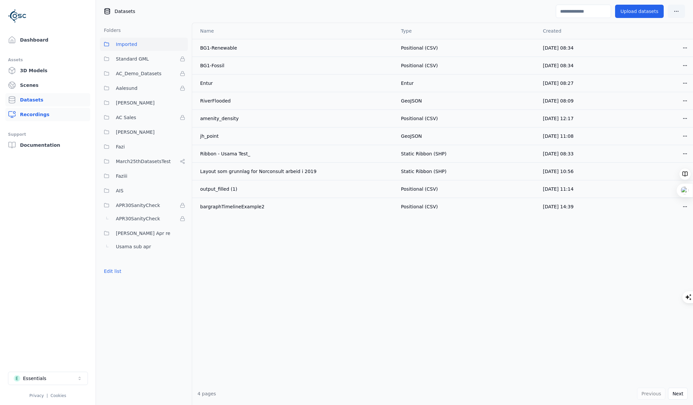 This screenshot has width=693, height=405. What do you see at coordinates (110, 30) in the screenshot?
I see `h3: Folders` at bounding box center [110, 30].